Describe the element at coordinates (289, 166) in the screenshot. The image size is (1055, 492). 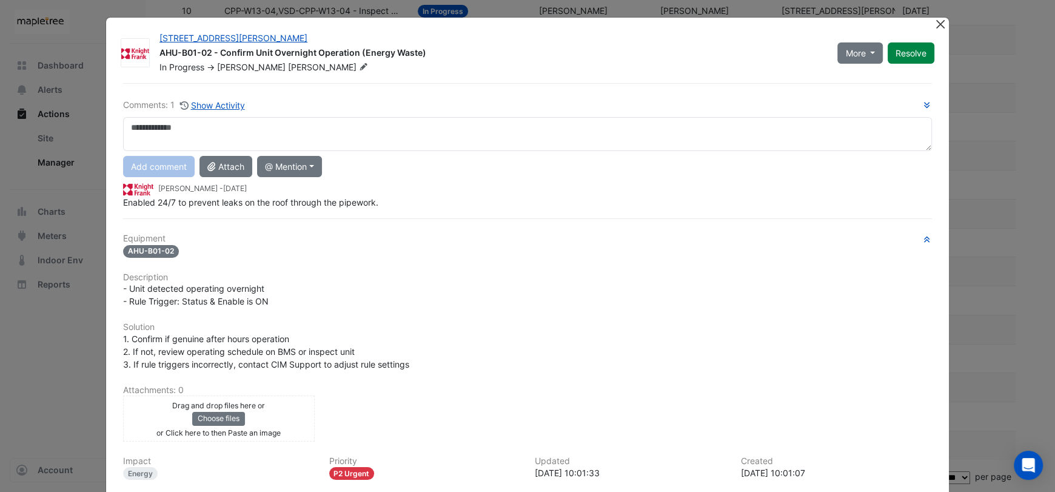
I see `button: @ Mention` at that location.